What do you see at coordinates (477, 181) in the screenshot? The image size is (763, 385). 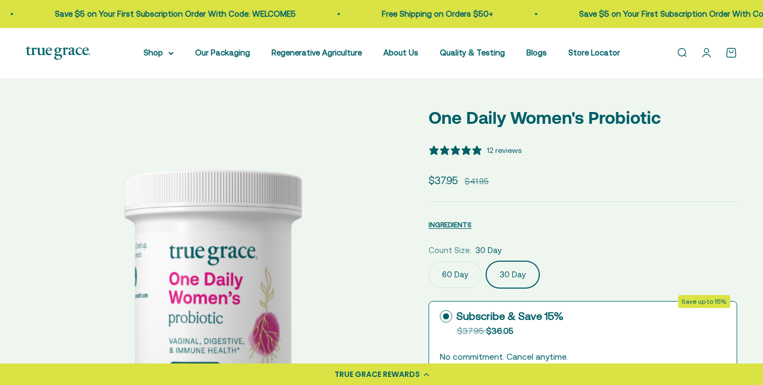 I see `compare-at-price: $41.95` at bounding box center [477, 181].